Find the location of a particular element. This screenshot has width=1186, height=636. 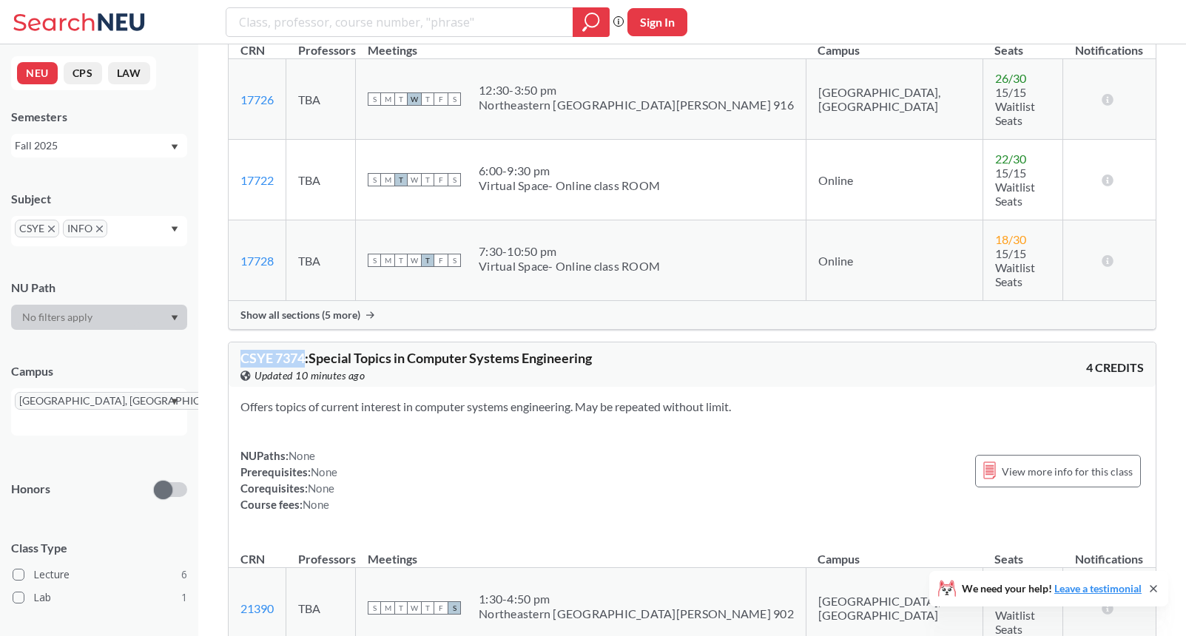

a: 17728 is located at coordinates (257, 260).